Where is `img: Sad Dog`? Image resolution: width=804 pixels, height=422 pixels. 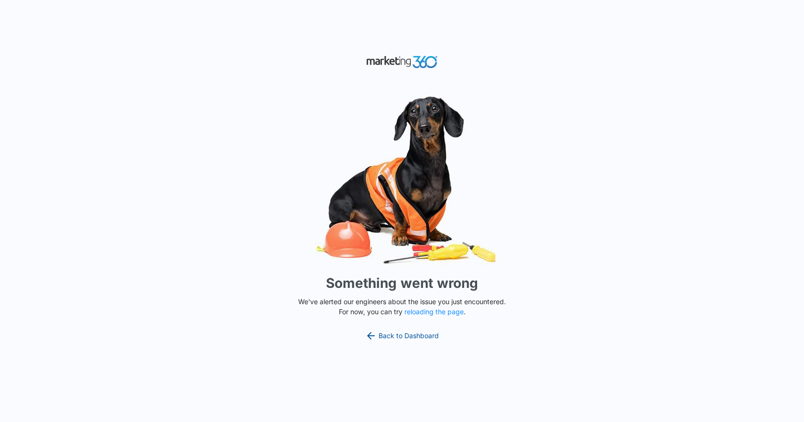
img: Sad Dog is located at coordinates (402, 179).